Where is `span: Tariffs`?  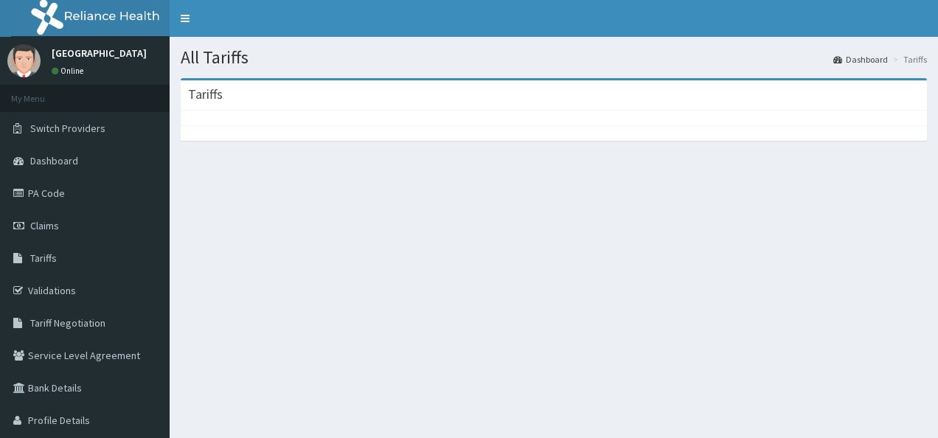 span: Tariffs is located at coordinates (44, 258).